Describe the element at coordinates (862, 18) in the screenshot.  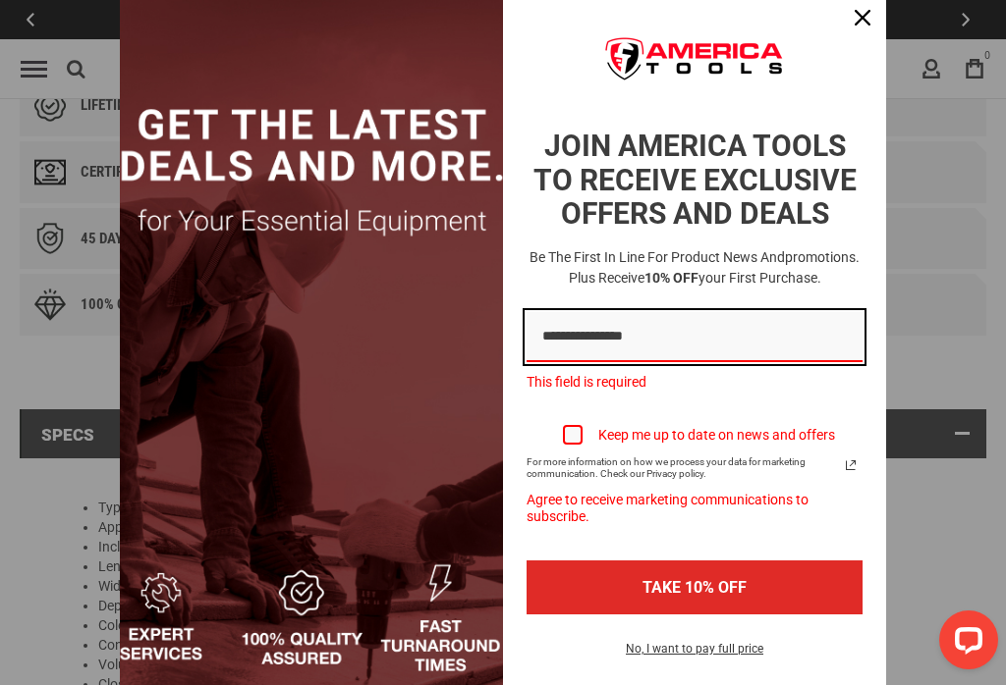
I see `svg: close icon` at that location.